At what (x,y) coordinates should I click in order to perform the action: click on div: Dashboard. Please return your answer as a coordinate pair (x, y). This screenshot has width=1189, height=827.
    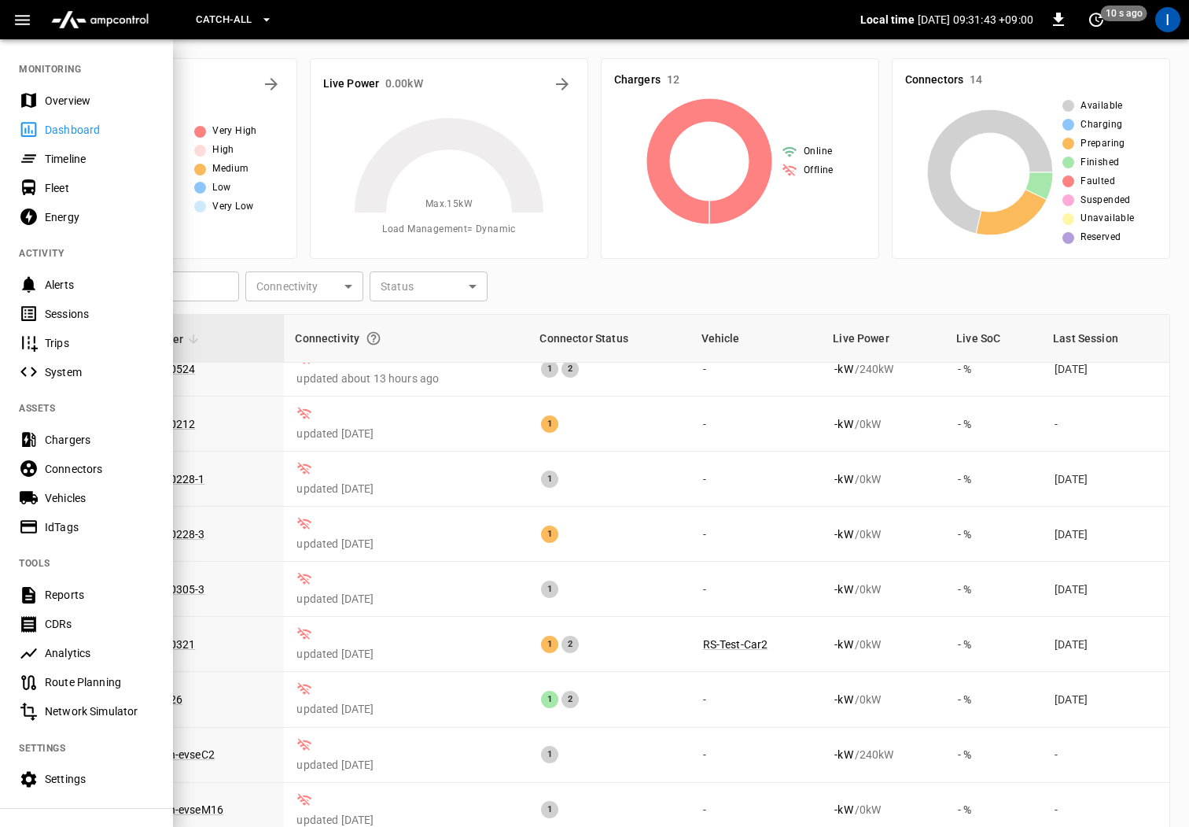
    Looking at the image, I should click on (99, 130).